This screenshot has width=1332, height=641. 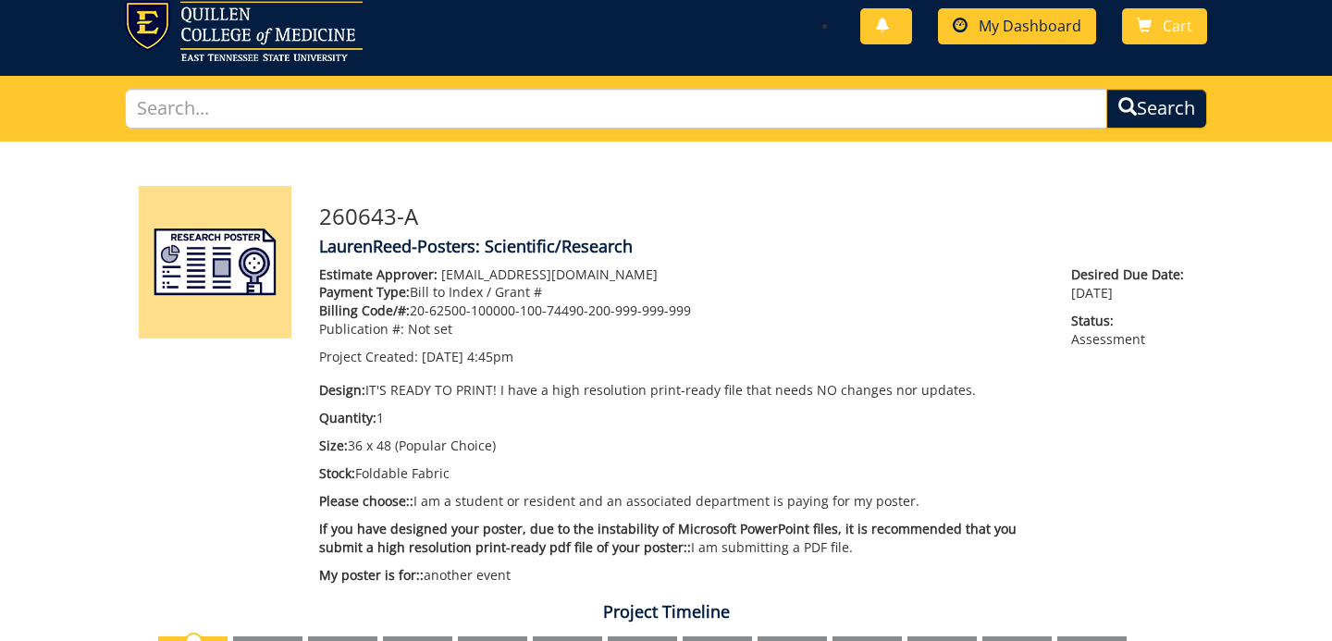 I want to click on a: My Dashboard, so click(x=1017, y=26).